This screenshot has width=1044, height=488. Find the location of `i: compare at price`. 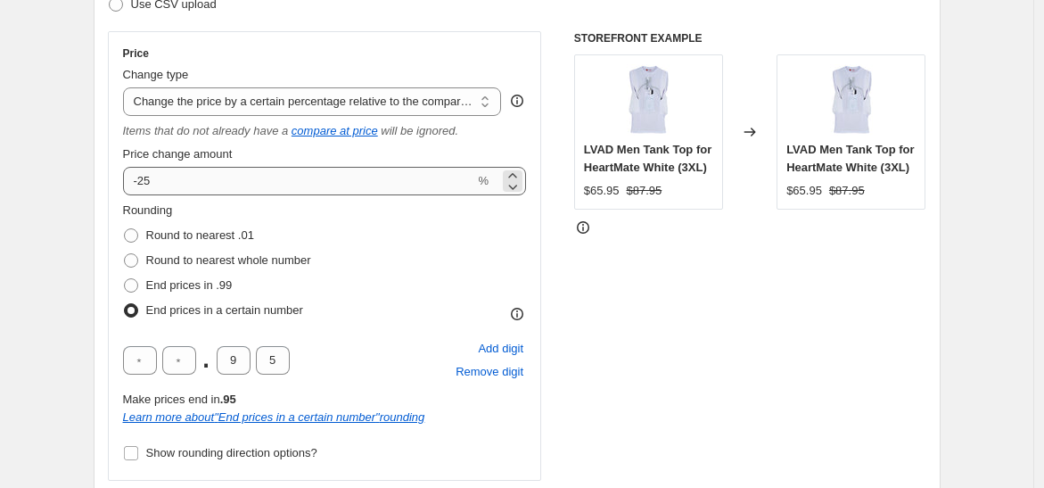

i: compare at price is located at coordinates (334, 130).